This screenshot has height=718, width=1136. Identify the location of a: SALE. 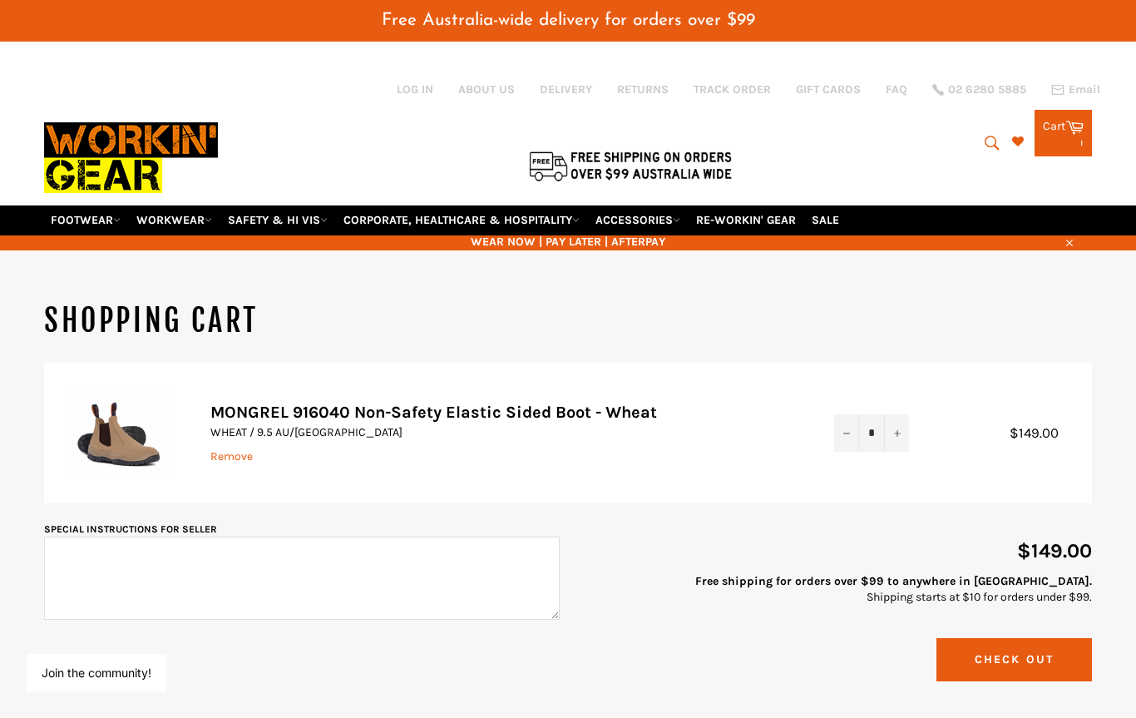
(825, 220).